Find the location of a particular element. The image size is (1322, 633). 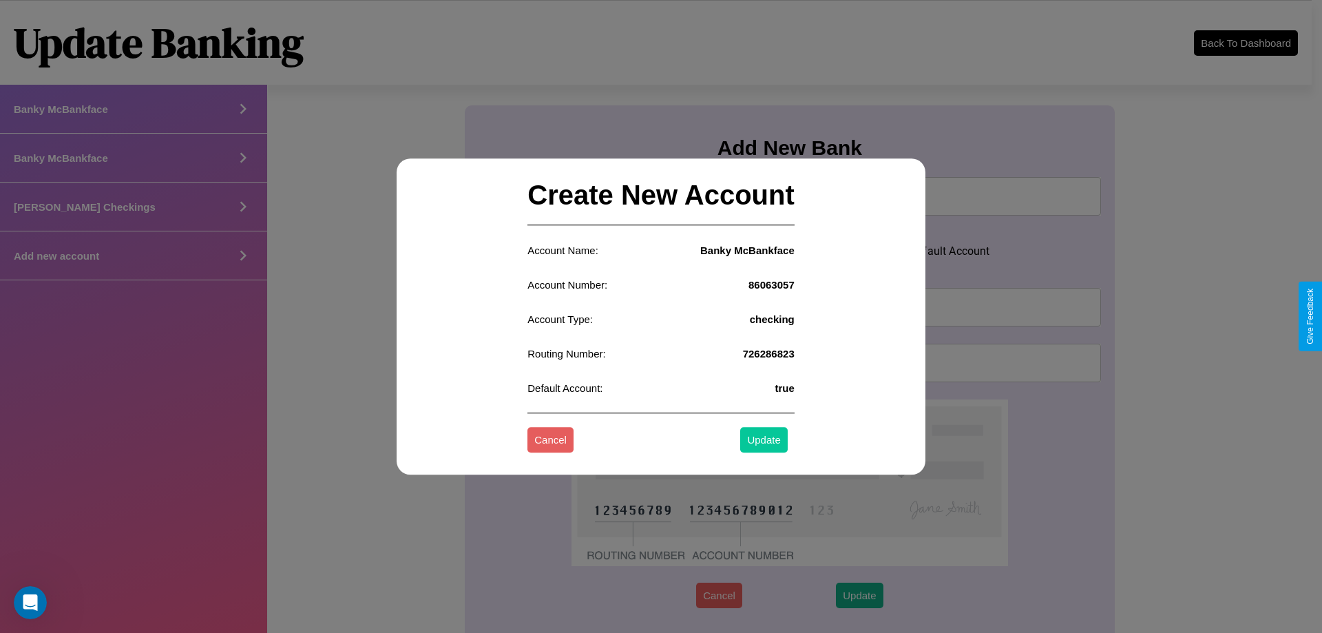

h4: checking is located at coordinates (772, 319).